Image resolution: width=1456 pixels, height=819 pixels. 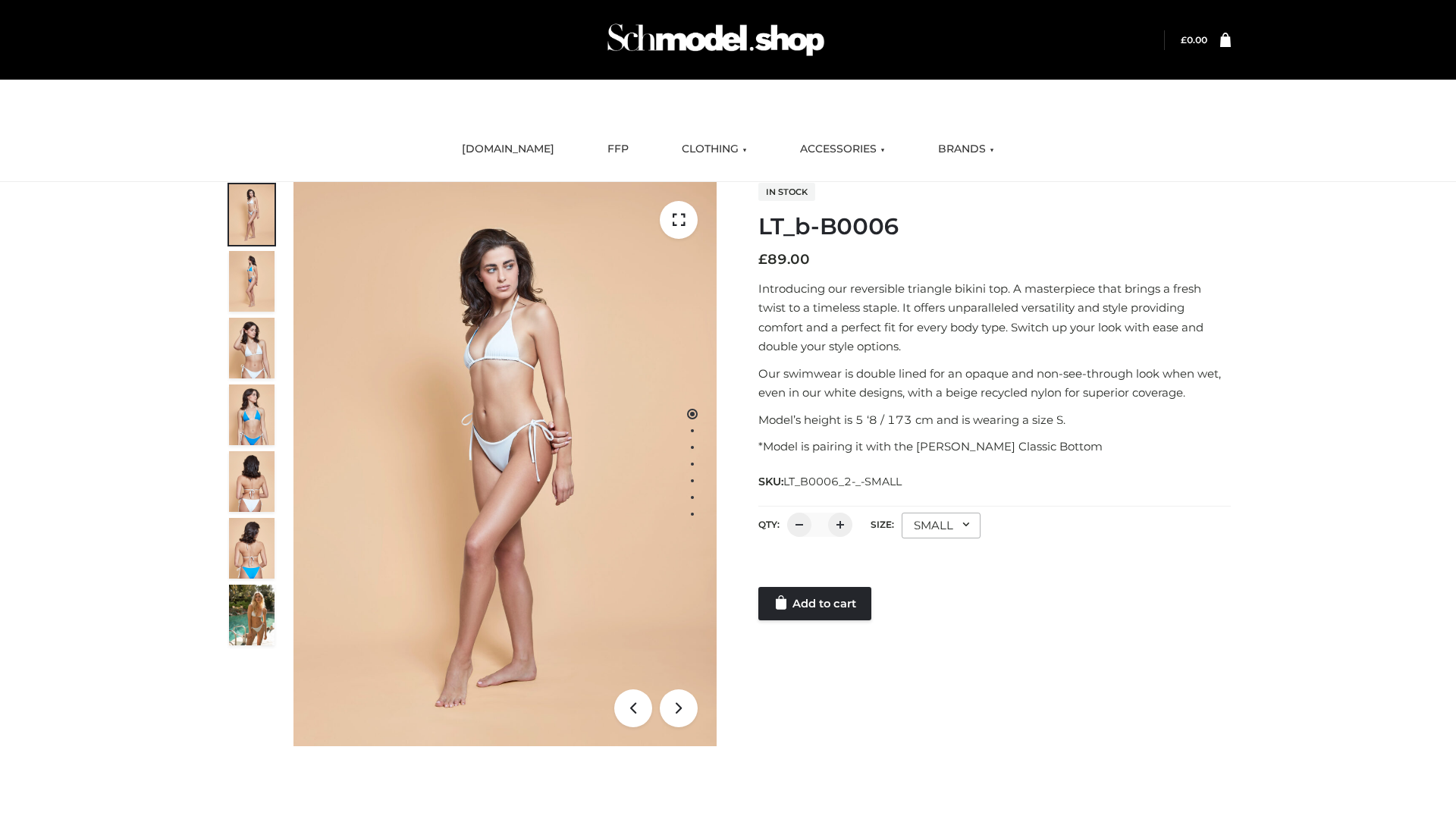 I want to click on img: ArielClassicBikiniTop_CloudNine_AzureSky_OW114ECO_1-scaled.jpg, so click(x=252, y=215).